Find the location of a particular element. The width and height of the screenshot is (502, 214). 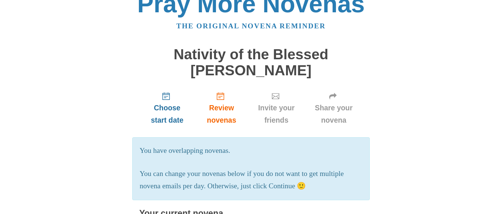

p: You can change your novenas below if you do not want to get multiple novena emails per day. Other... is located at coordinates (251, 180).